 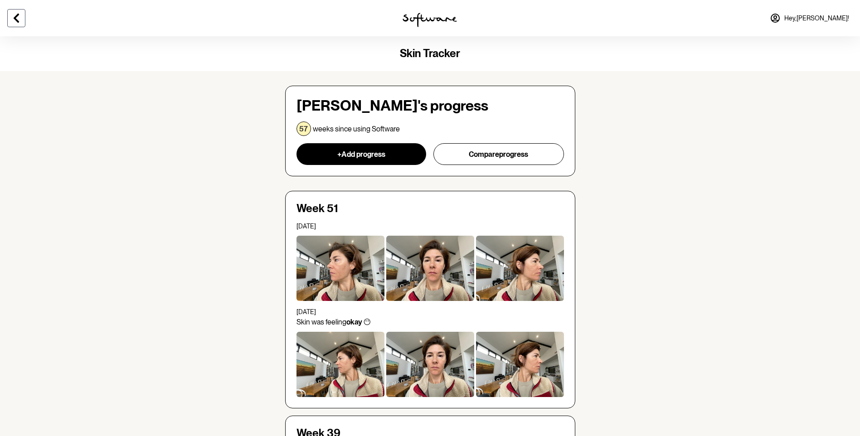 What do you see at coordinates (361, 154) in the screenshot?
I see `button: +Add progress` at bounding box center [361, 154].